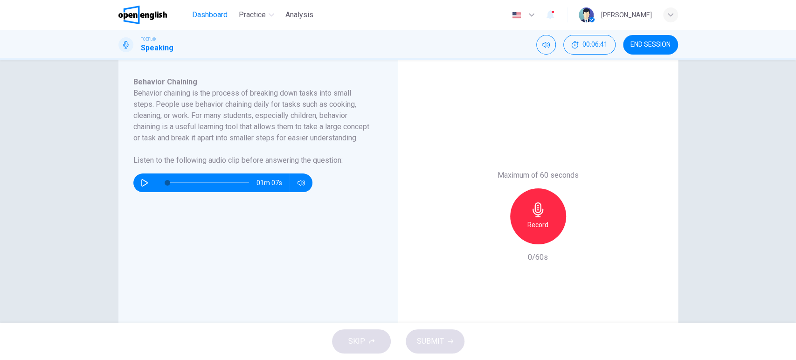  What do you see at coordinates (650, 45) in the screenshot?
I see `button: END SESSION` at bounding box center [650, 45].